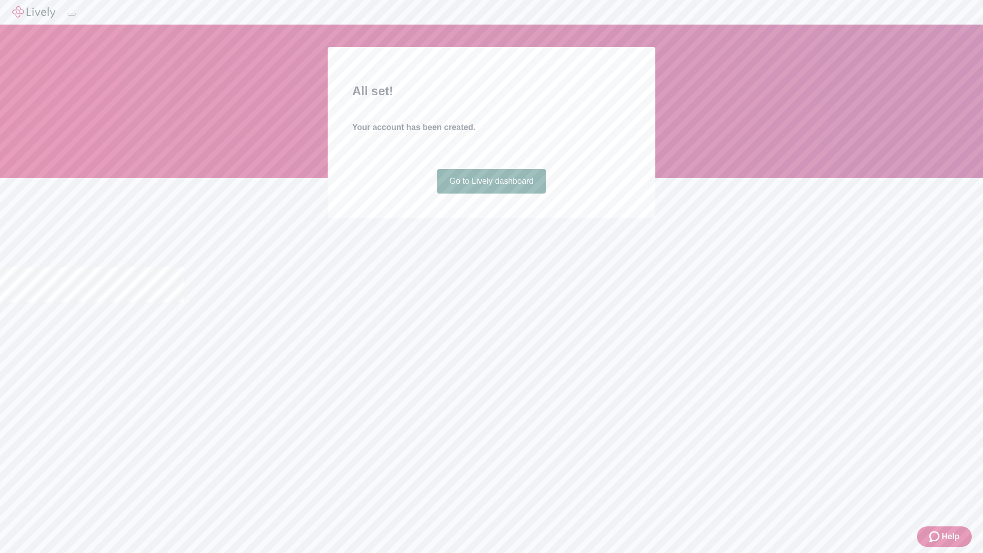  I want to click on h2: All set!, so click(491, 91).